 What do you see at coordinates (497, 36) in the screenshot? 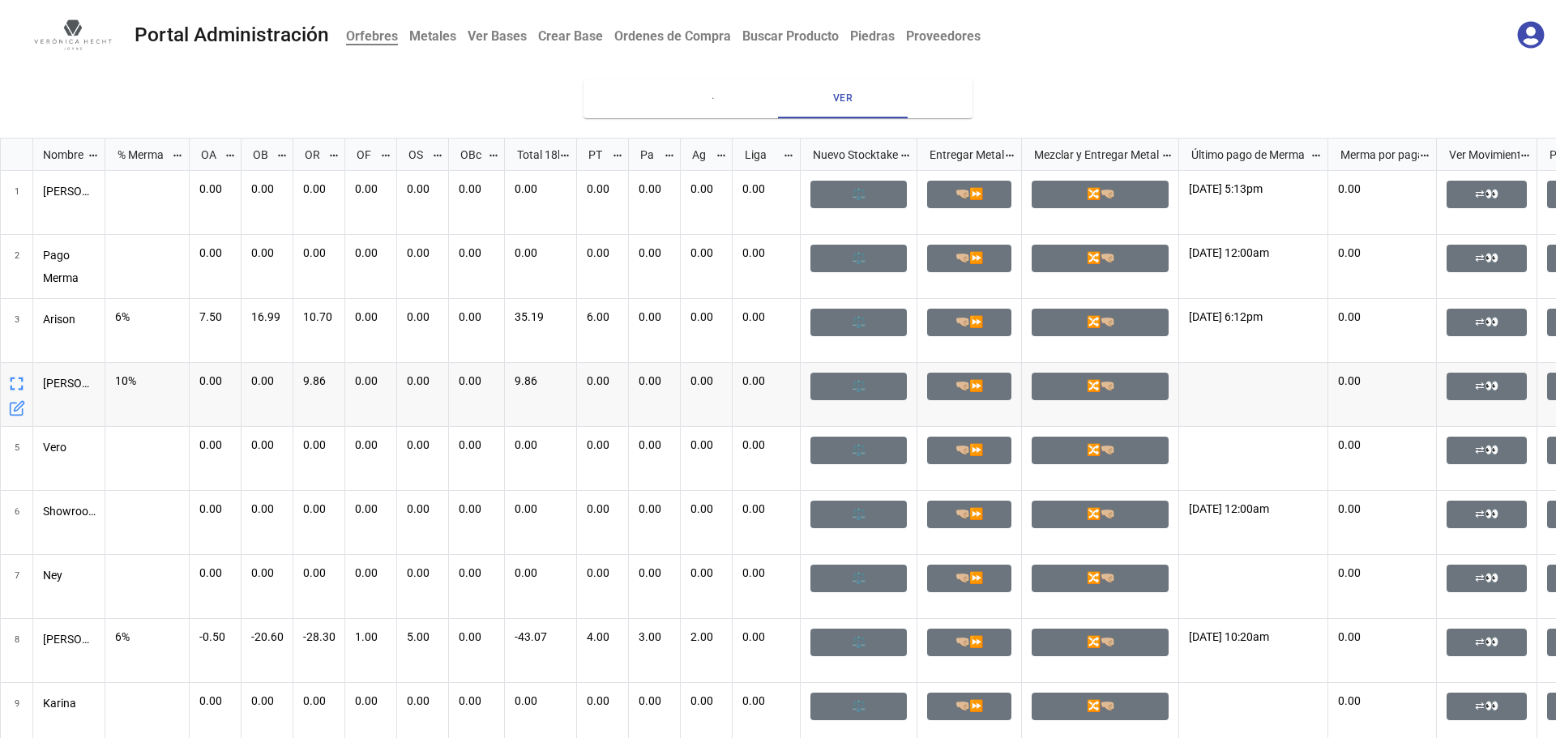
I see `b: Ver Bases` at bounding box center [497, 36].